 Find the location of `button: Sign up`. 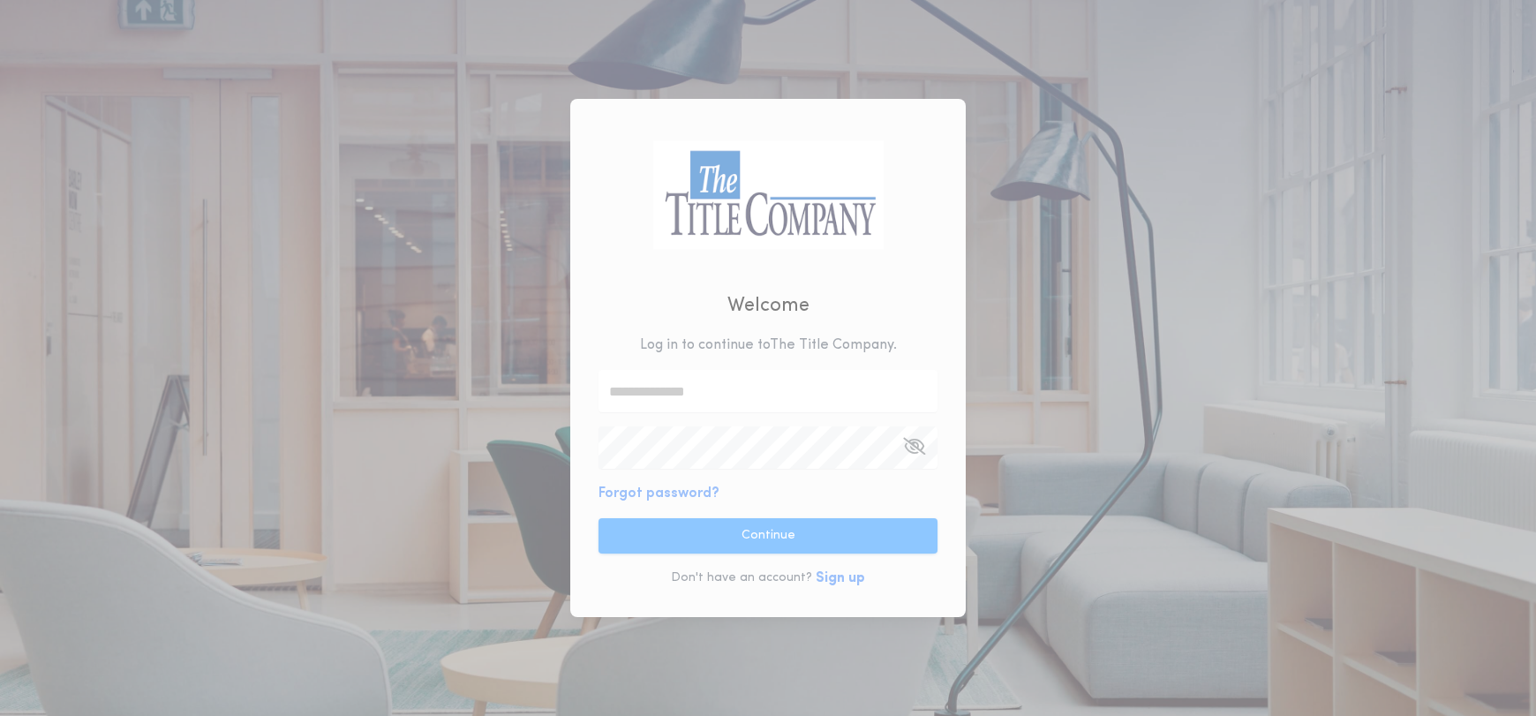

button: Sign up is located at coordinates (840, 578).